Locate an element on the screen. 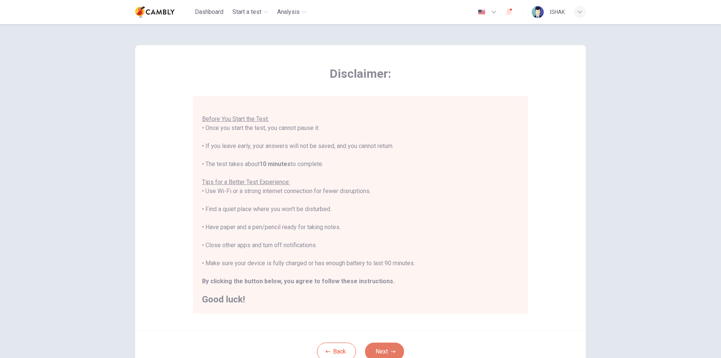 The image size is (721, 358). button: Dashboard is located at coordinates (209, 12).